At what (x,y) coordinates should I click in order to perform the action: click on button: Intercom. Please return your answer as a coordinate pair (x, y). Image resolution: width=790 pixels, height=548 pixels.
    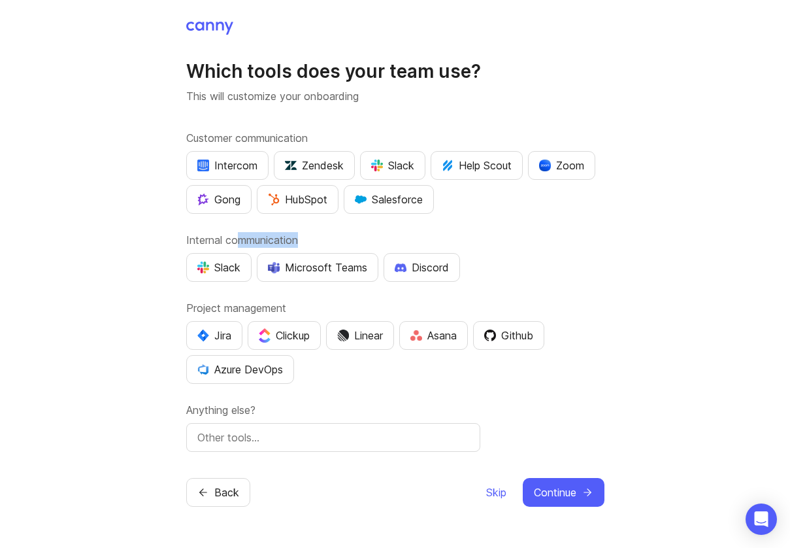
    Looking at the image, I should click on (227, 165).